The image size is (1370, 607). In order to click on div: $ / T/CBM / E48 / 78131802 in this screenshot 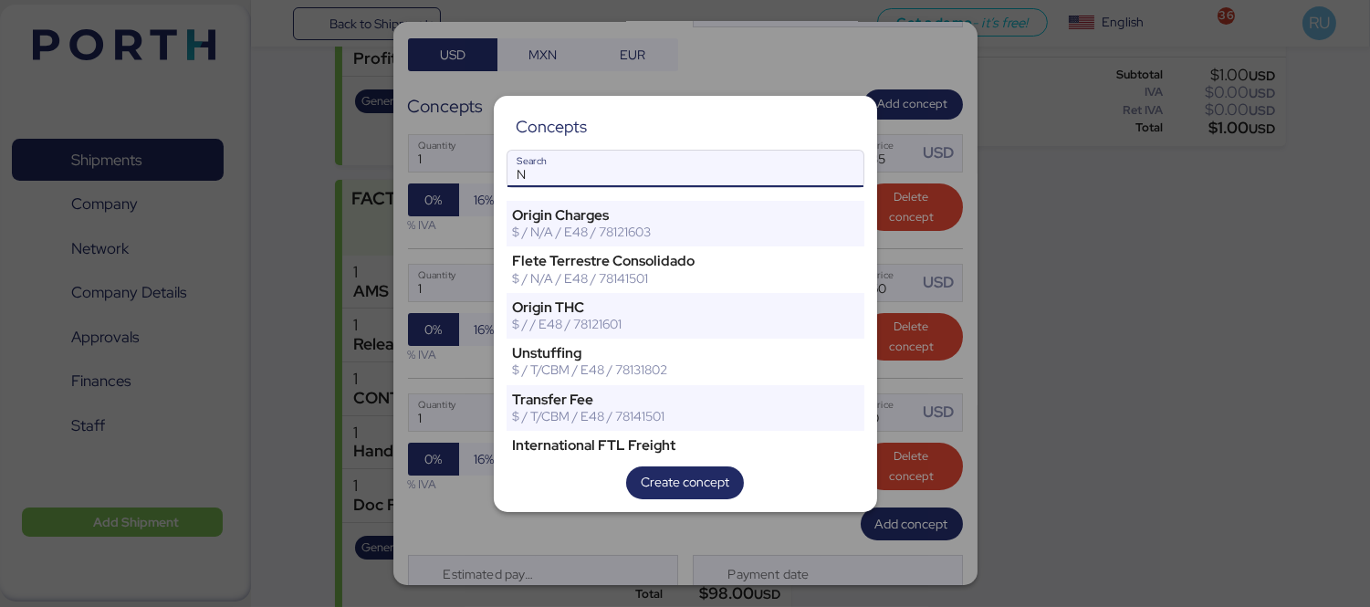, I will do `click(655, 370)`.